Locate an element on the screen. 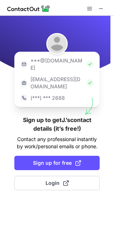 The image size is (114, 229). img: https://contactout.com/extension/app/static/media/login-email-icon.f64bce713bb5cd1896fef81aa7b14a... is located at coordinates (24, 64).